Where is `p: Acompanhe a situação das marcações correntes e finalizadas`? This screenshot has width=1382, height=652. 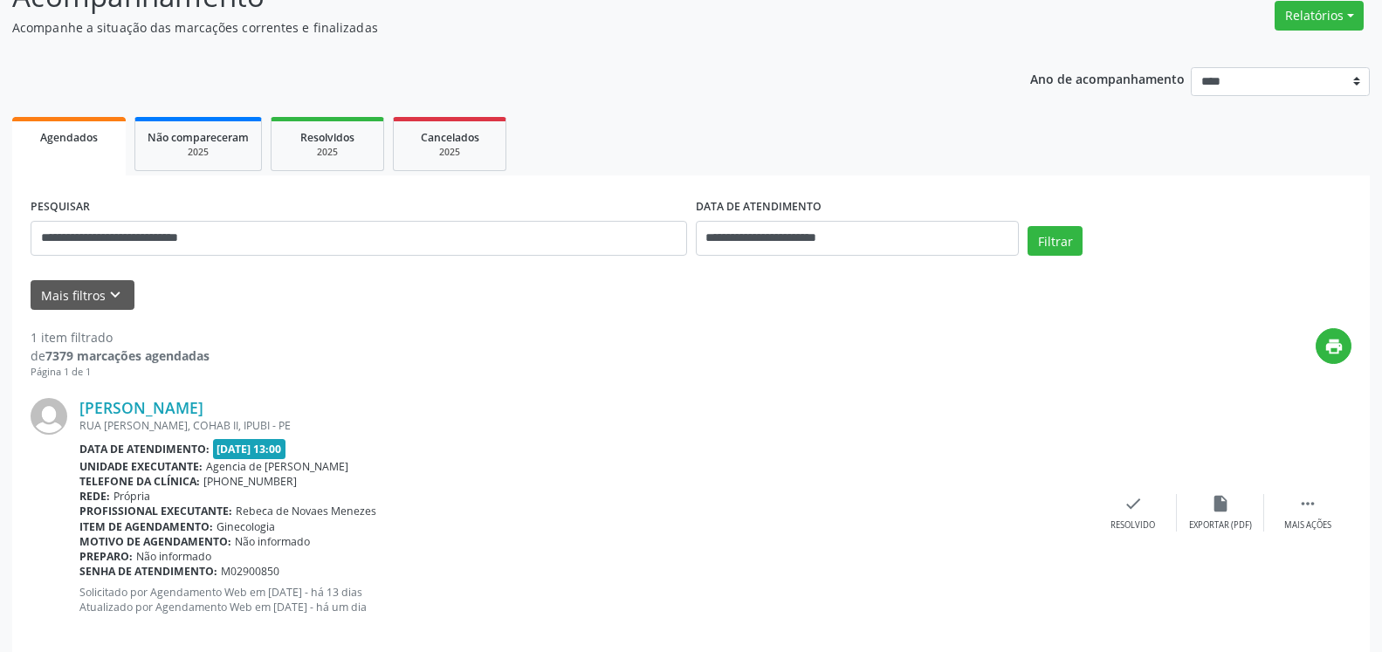
p: Acompanhe a situação das marcações correntes e finalizadas is located at coordinates (487, 27).